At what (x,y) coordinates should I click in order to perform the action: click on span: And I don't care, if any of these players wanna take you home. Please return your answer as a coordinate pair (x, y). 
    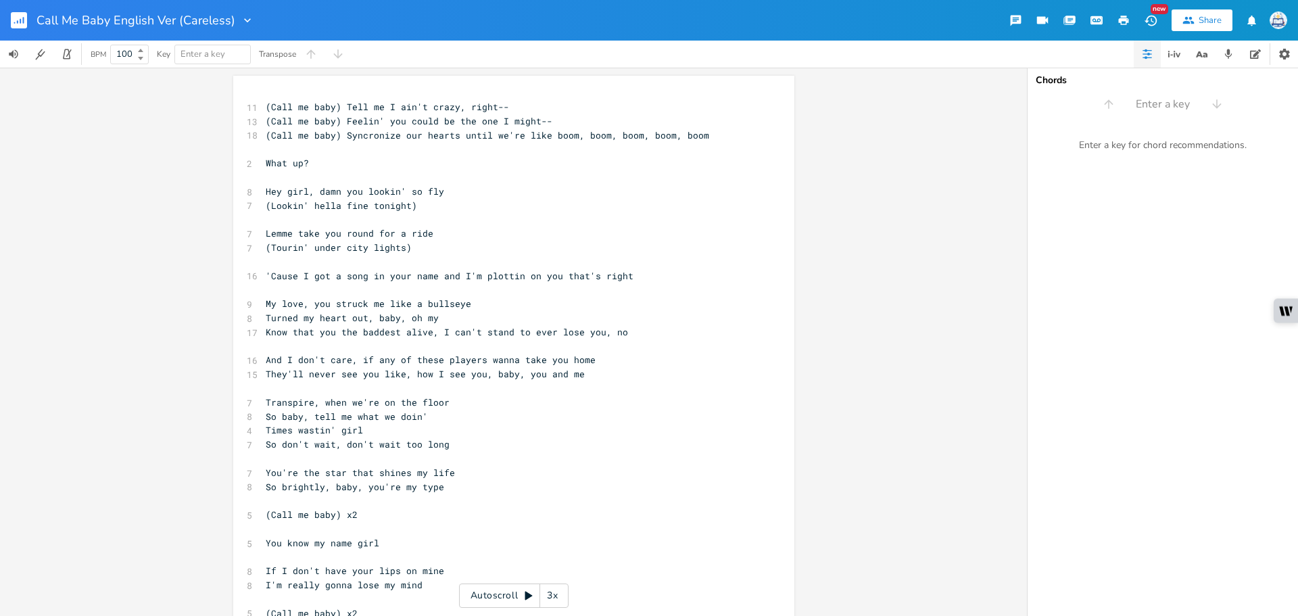
    Looking at the image, I should click on (431, 360).